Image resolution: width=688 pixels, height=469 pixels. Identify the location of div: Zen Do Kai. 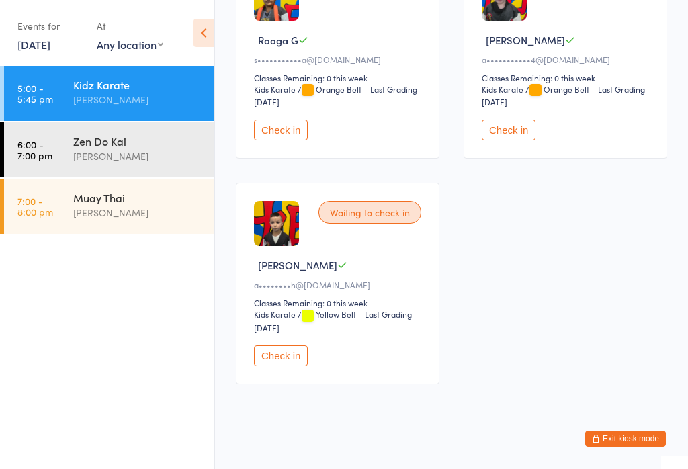
(138, 141).